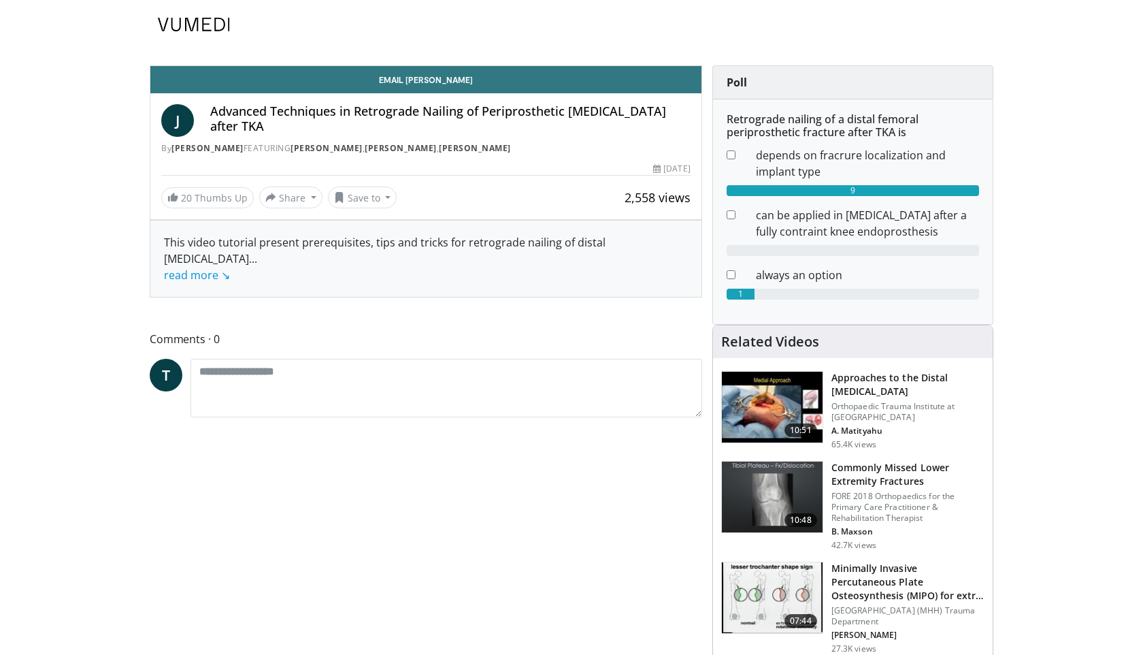 The width and height of the screenshot is (1143, 655). I want to click on div: By FEATURING , ,, so click(426, 148).